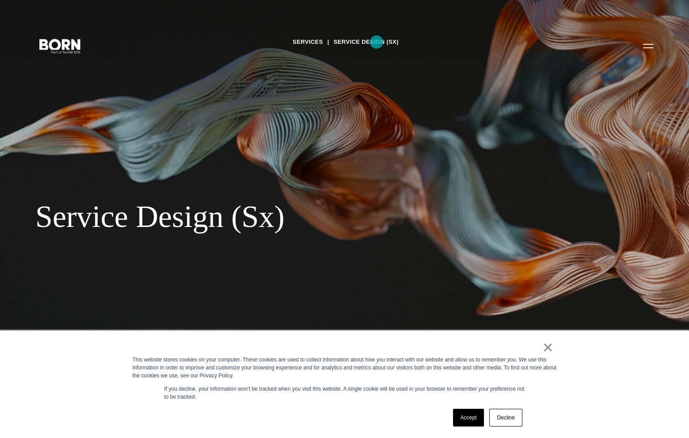  What do you see at coordinates (345, 393) in the screenshot?
I see `p: If you decline, your information won’t be tracked when you visit this website. A single cookie wi...` at bounding box center [345, 393].